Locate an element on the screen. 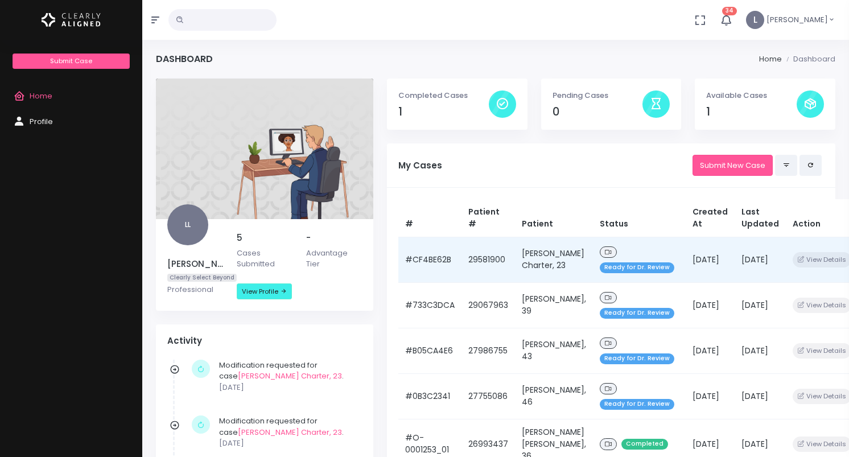 This screenshot has width=849, height=457. td: 29581900 is located at coordinates (488, 259).